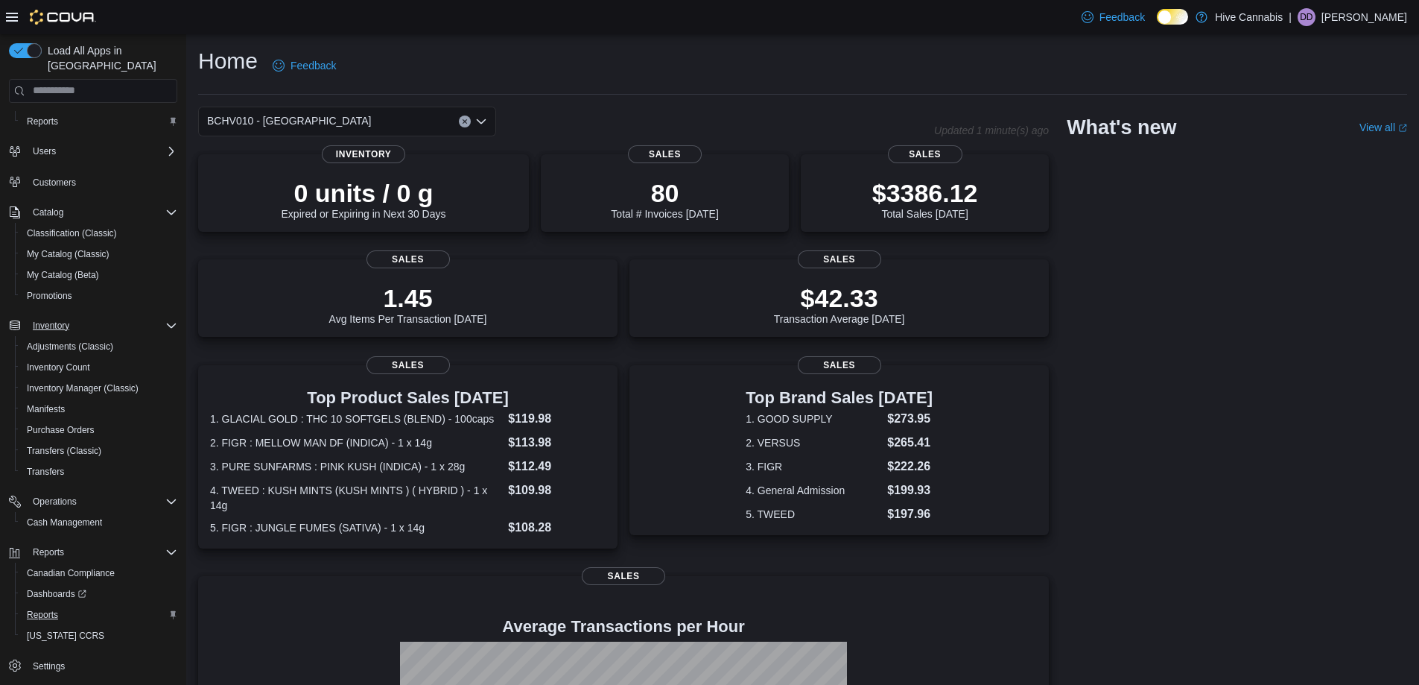 This screenshot has height=685, width=1419. I want to click on div: Expired or Expiring in Next 30 Days, so click(364, 199).